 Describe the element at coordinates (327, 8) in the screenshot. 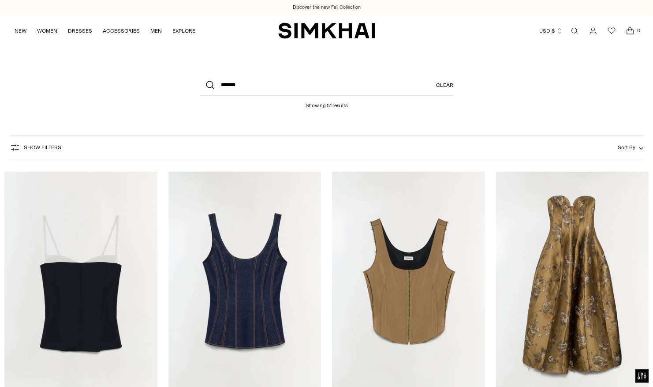

I see `a: Discover the new Fall Collection` at that location.